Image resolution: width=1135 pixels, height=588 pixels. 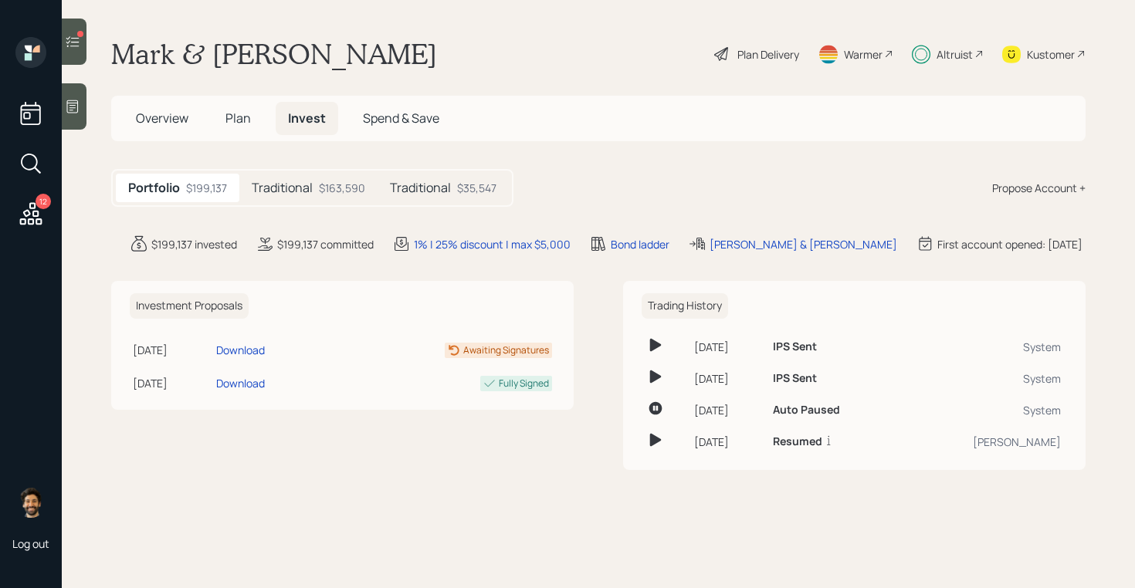 I want to click on h6: Auto Paused, so click(x=806, y=410).